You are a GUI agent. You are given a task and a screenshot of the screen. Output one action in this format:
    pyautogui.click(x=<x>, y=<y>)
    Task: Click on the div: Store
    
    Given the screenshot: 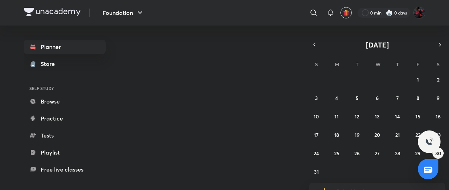 What is the action you would take?
    pyautogui.click(x=50, y=64)
    